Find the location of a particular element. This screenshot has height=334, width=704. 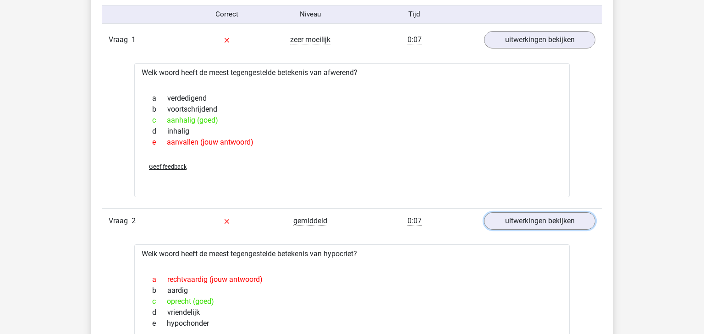

span: 1 is located at coordinates (133, 39).